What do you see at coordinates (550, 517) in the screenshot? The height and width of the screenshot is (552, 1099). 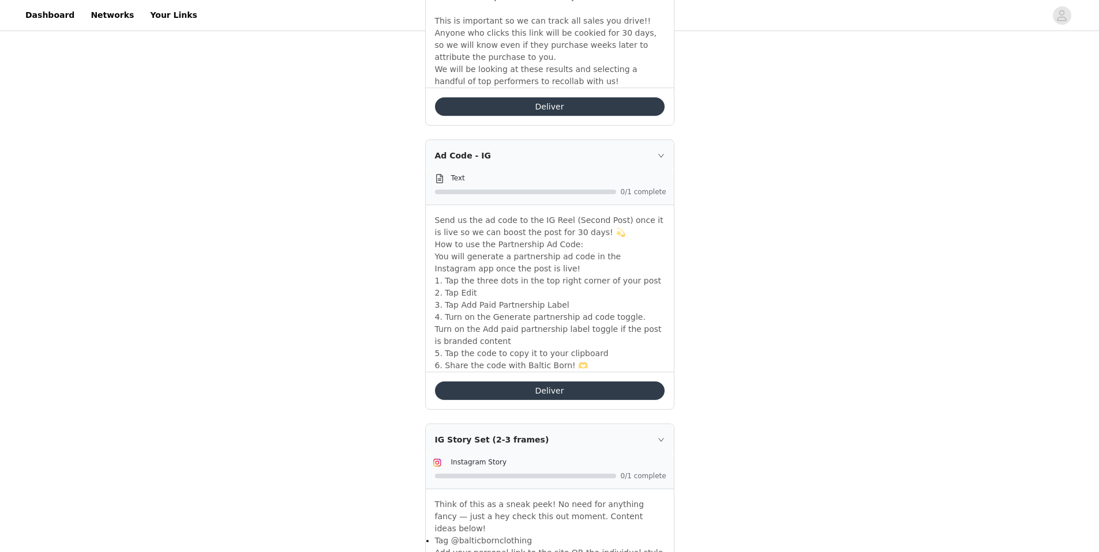 I see `p: Think of this as a sneak peek! No need for anything fancy — just a hey check this out moment. Con...` at bounding box center [550, 517].